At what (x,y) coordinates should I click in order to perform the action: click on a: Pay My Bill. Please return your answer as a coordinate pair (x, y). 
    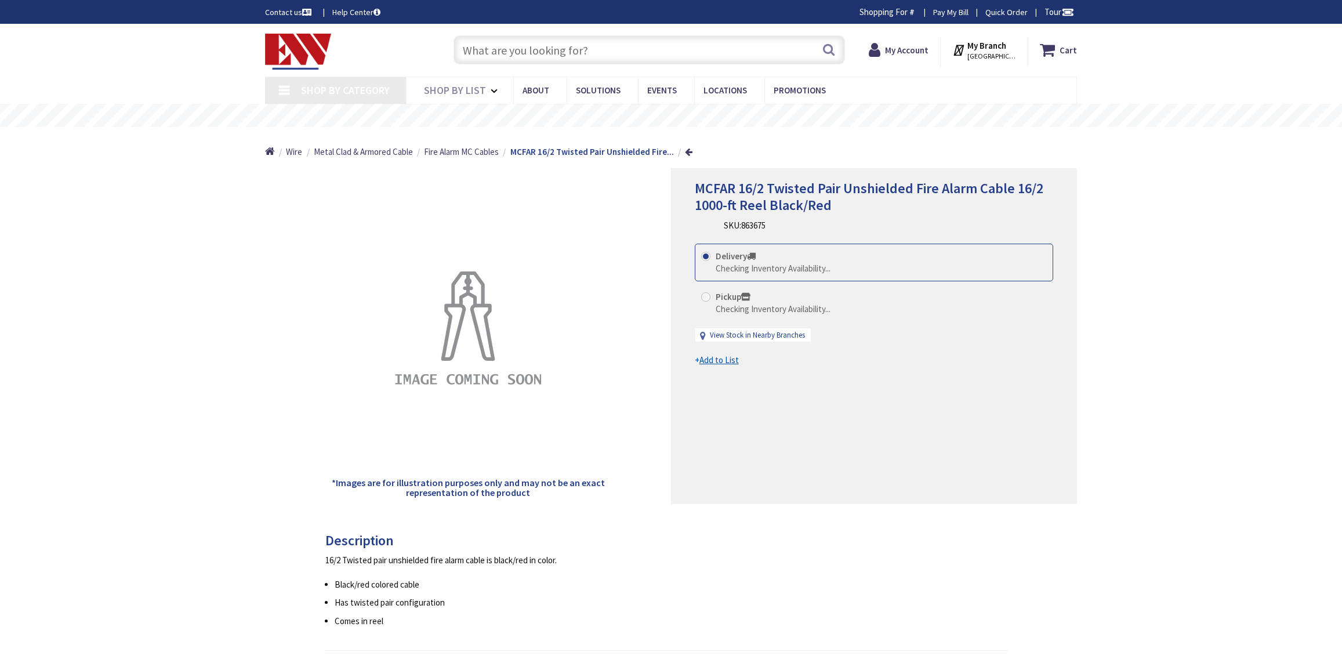
    Looking at the image, I should click on (950, 12).